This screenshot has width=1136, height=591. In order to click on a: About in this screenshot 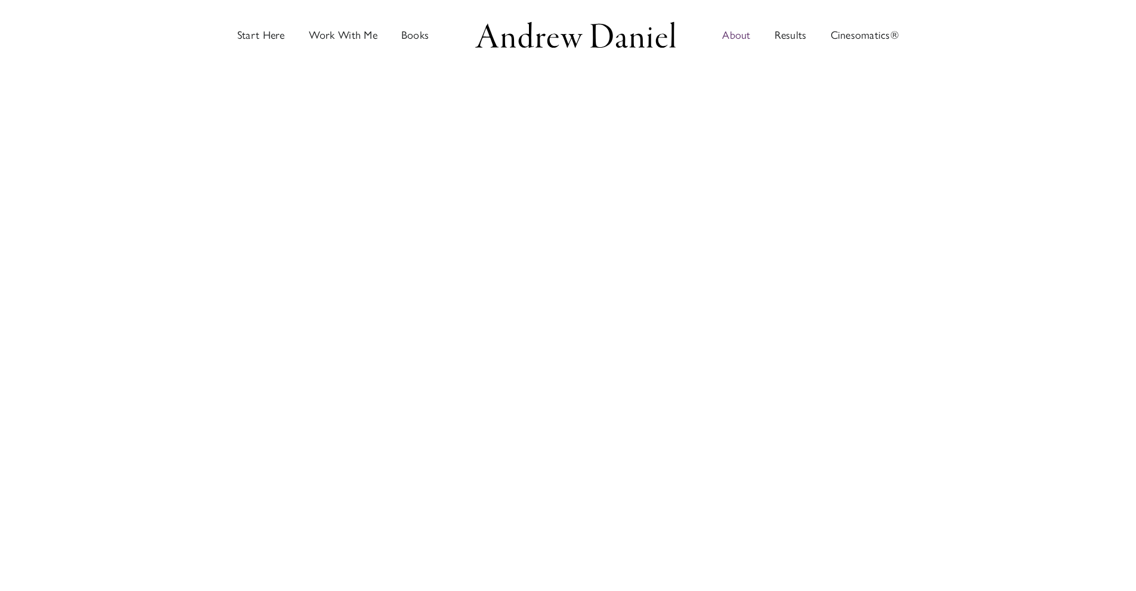, I will do `click(736, 35)`.